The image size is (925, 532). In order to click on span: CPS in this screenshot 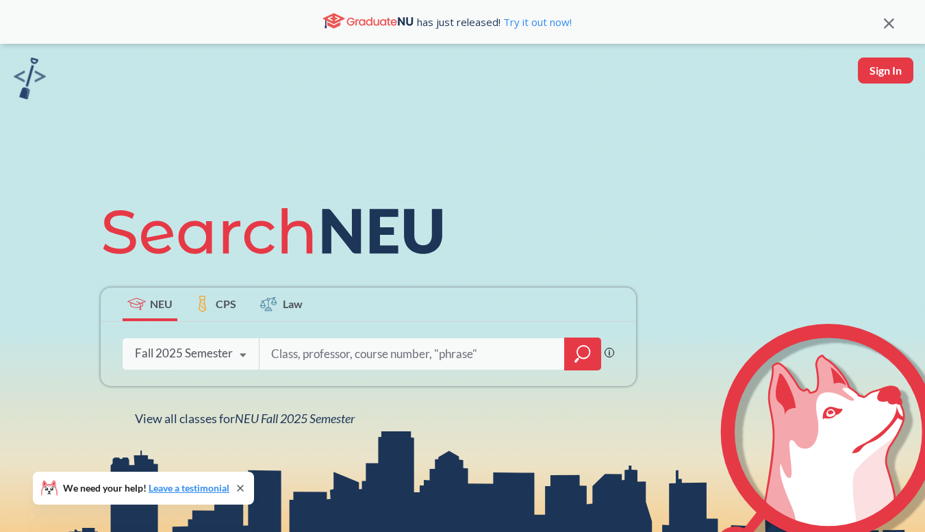, I will do `click(226, 303)`.